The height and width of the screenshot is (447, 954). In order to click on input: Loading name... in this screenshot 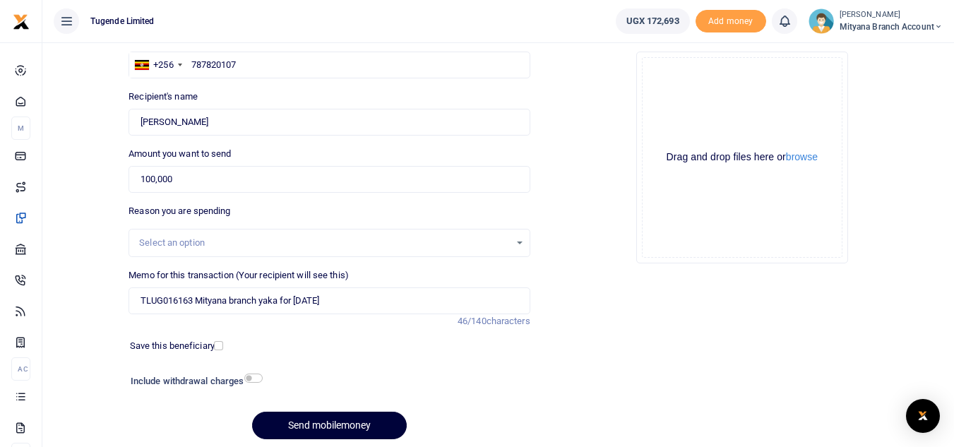, I will do `click(329, 122)`.